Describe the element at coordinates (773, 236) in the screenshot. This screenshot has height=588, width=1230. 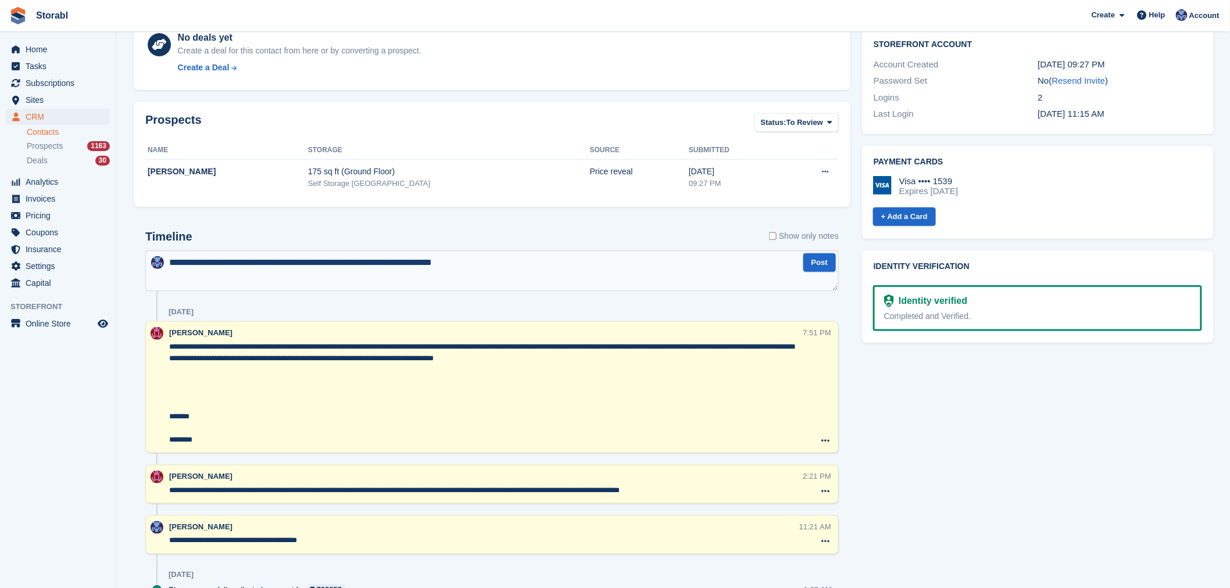
I see `input: Show only notes` at that location.